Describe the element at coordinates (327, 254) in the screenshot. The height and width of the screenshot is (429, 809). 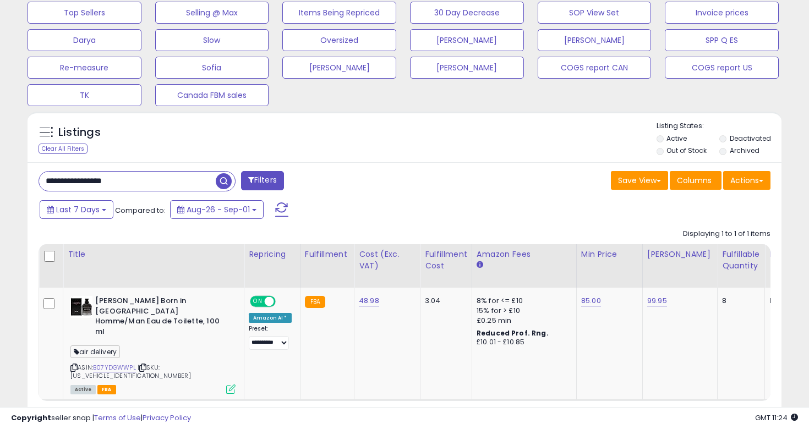
I see `div: Fulfillment` at that location.